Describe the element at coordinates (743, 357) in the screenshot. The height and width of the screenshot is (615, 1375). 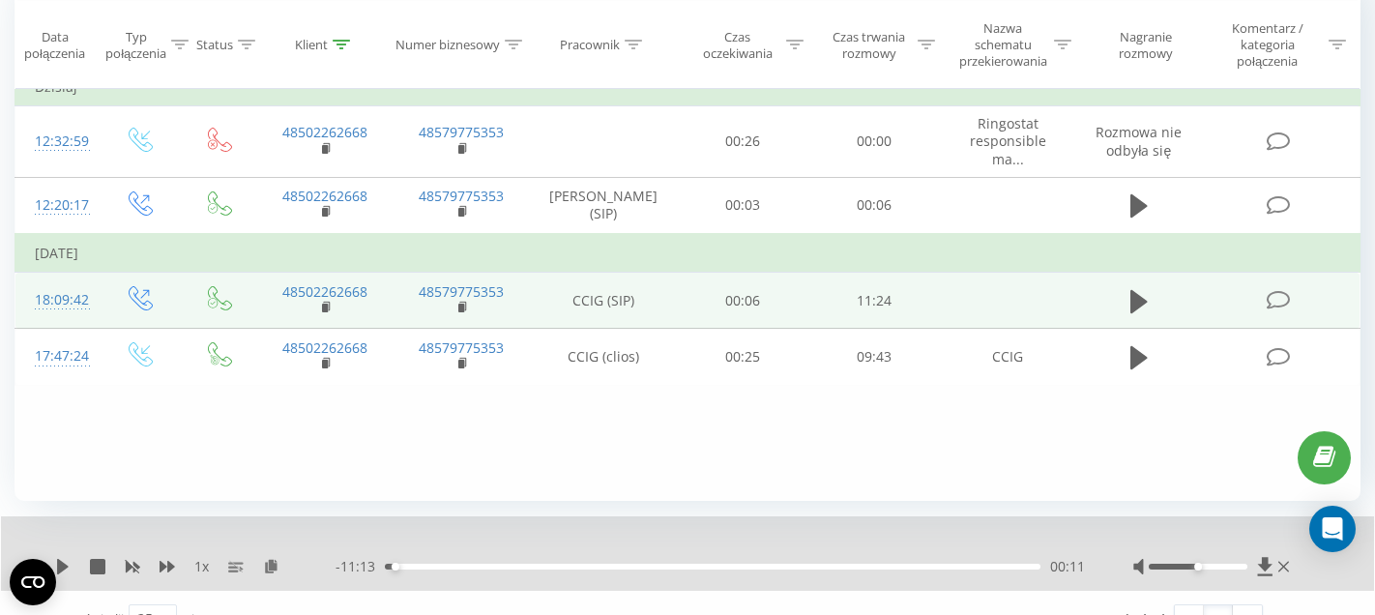
I see `td: 00:25` at that location.